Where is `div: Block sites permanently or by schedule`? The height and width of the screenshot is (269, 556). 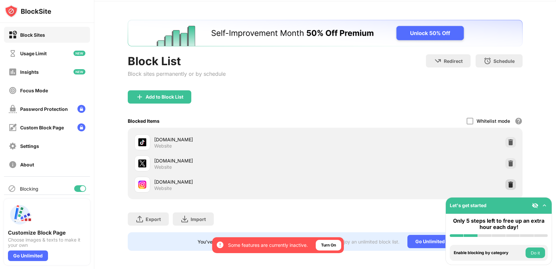 div: Block sites permanently or by schedule is located at coordinates (177, 74).